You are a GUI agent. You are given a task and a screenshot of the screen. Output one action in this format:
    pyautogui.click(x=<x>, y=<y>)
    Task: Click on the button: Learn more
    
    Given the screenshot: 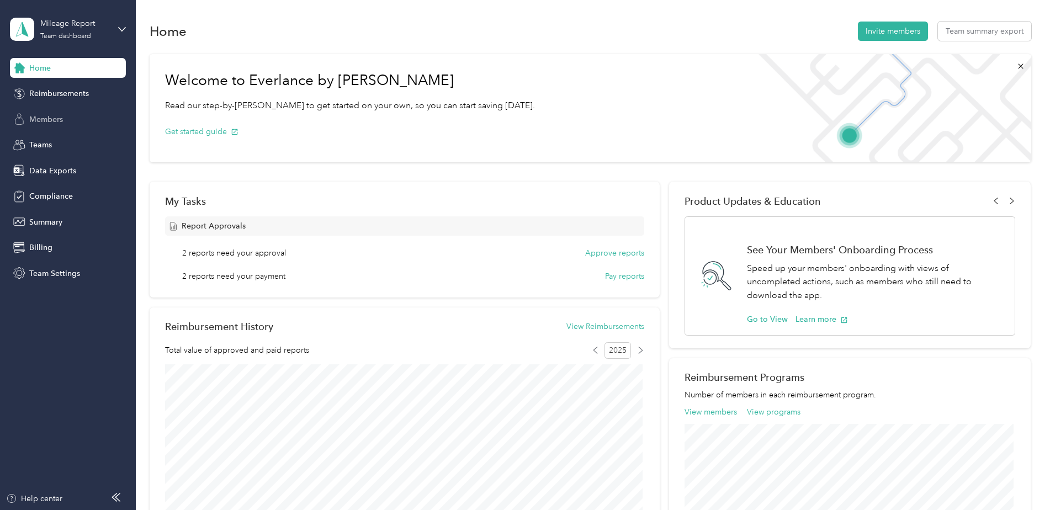 What is the action you would take?
    pyautogui.click(x=822, y=319)
    